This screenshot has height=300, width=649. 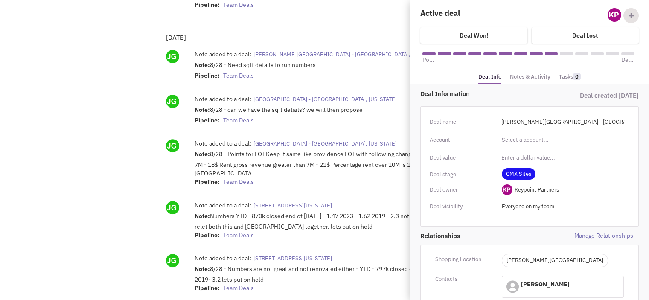 I want to click on div: Deal visibility, so click(x=463, y=207).